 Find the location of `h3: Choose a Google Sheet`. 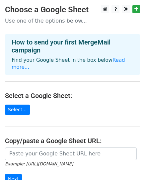

h3: Choose a Google Sheet is located at coordinates (72, 10).